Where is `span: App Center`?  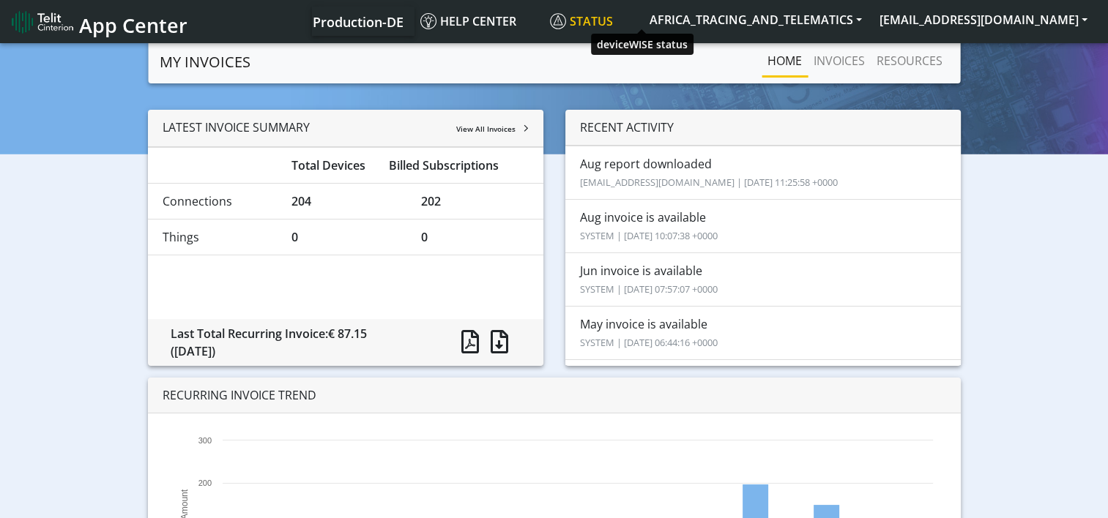
span: App Center is located at coordinates (133, 25).